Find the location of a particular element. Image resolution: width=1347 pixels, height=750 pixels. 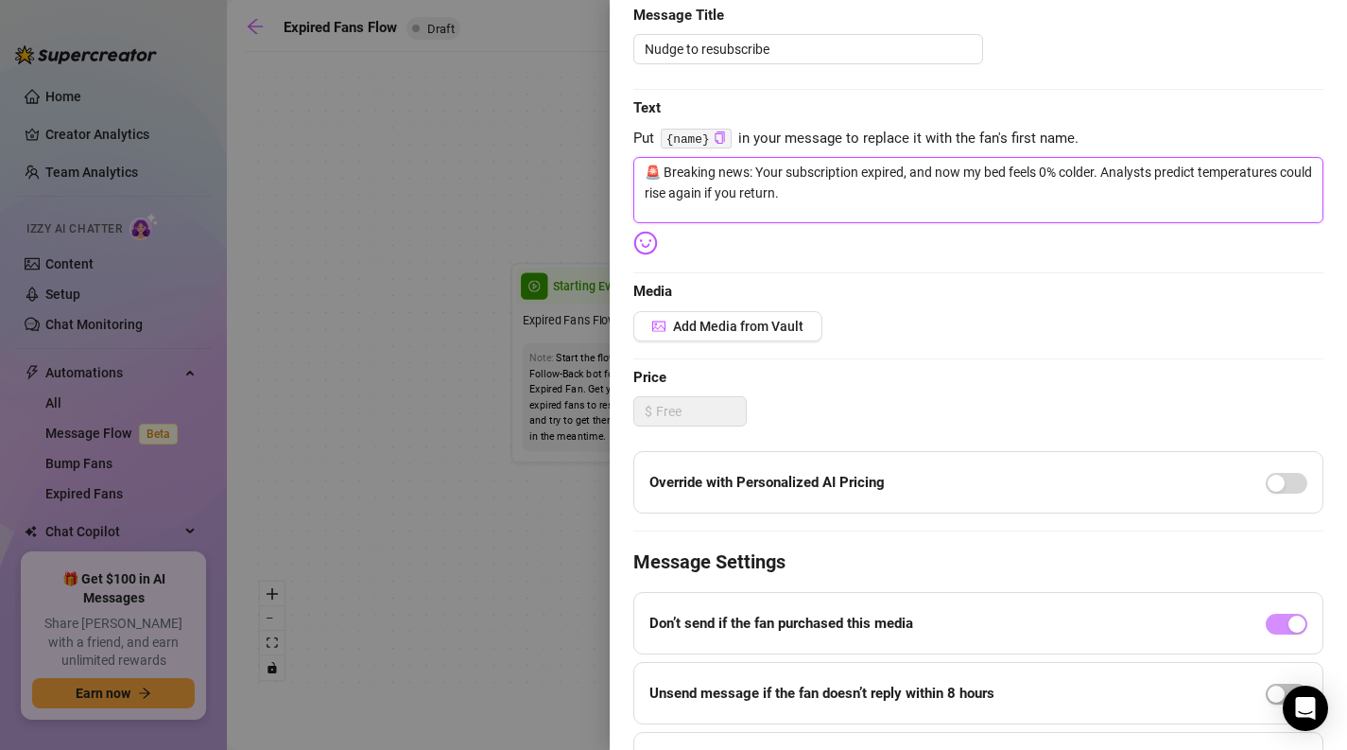

button: Click to Copy is located at coordinates (719, 138).